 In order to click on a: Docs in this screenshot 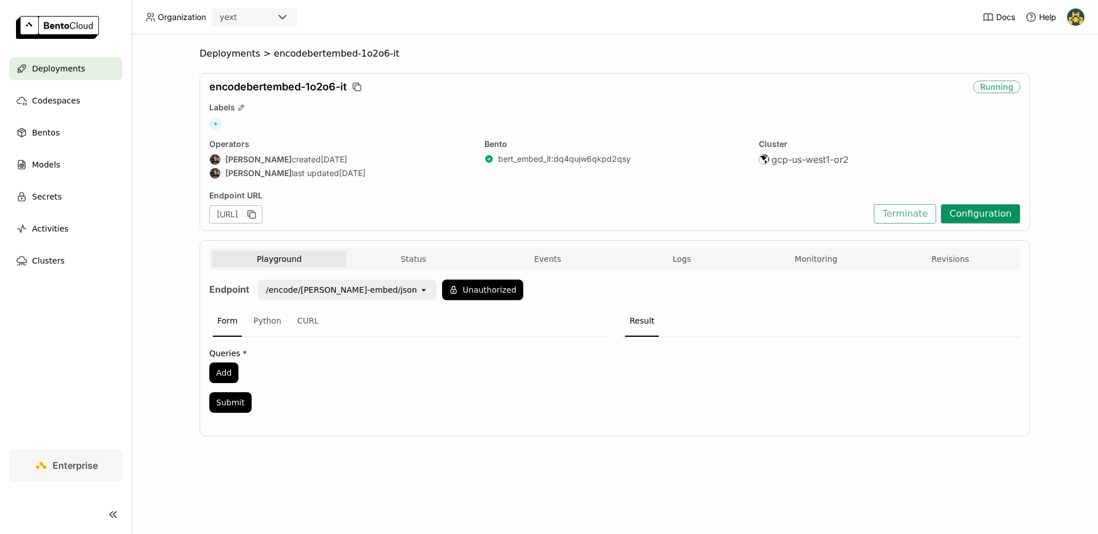, I will do `click(999, 17)`.